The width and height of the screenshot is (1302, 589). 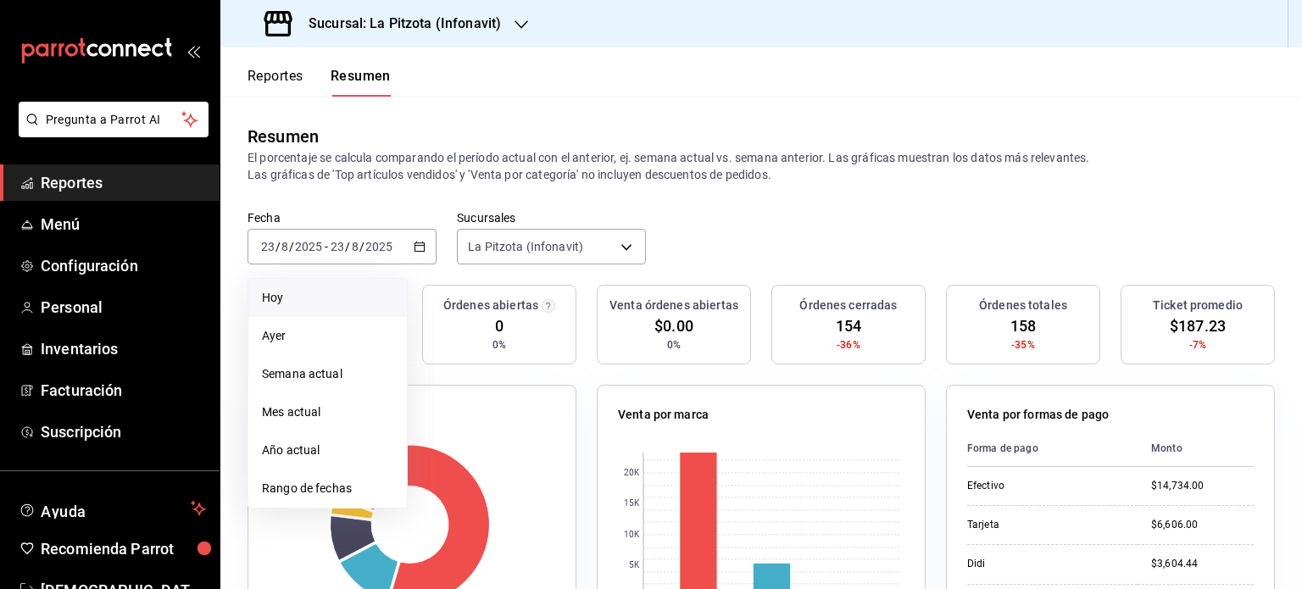 I want to click on th: Forma de pago, so click(x=1052, y=448).